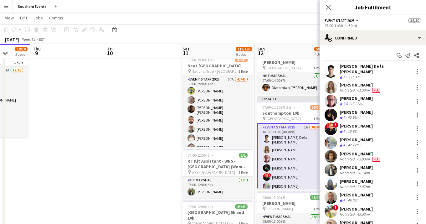 This screenshot has height=224, width=426. What do you see at coordinates (37, 49) in the screenshot?
I see `span: Thu` at bounding box center [37, 49].